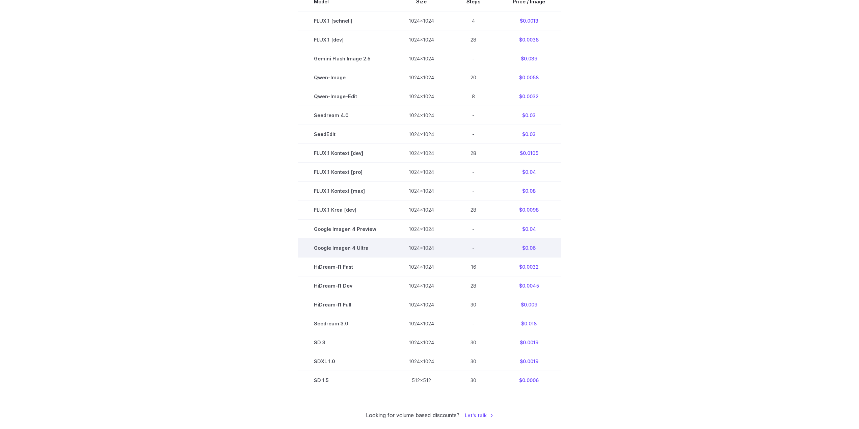 This screenshot has height=429, width=859. Describe the element at coordinates (345, 229) in the screenshot. I see `td: Google Imagen 4 Preview` at that location.